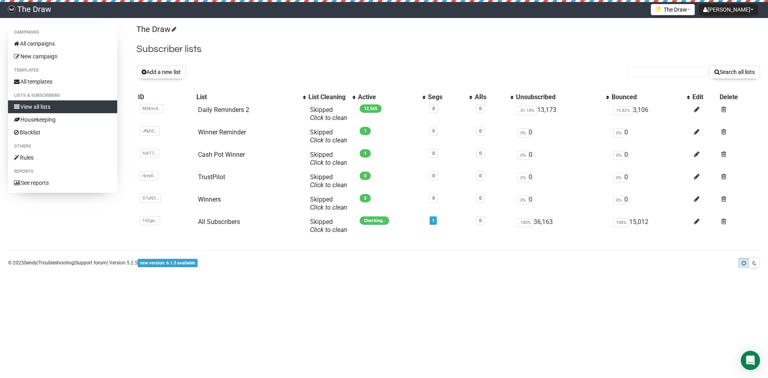 The height and width of the screenshot is (378, 768). Describe the element at coordinates (651, 114) in the screenshot. I see `td: 3,106` at that location.